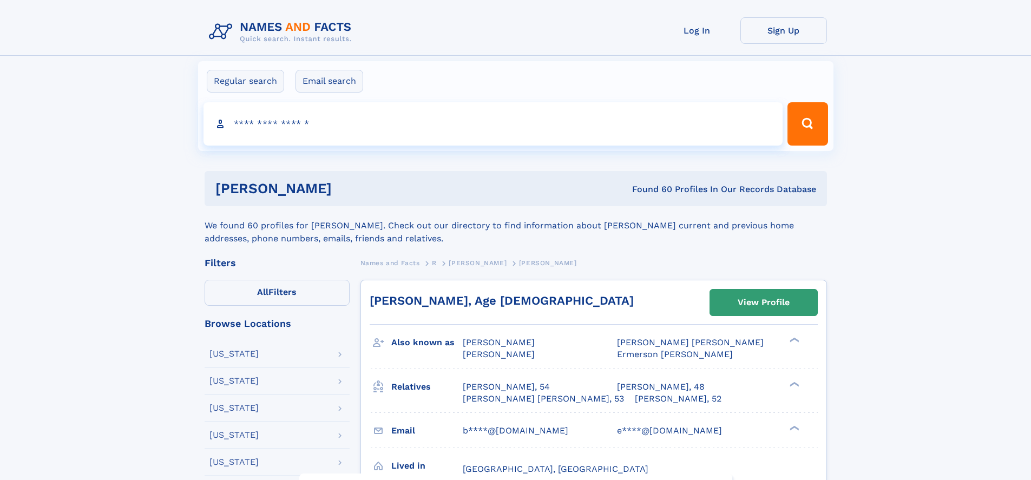  I want to click on a: Sign Up, so click(783, 30).